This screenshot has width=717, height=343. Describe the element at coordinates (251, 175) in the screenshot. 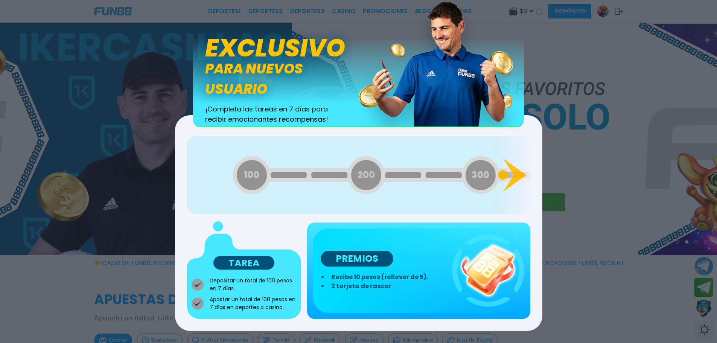

I see `span: 100` at that location.